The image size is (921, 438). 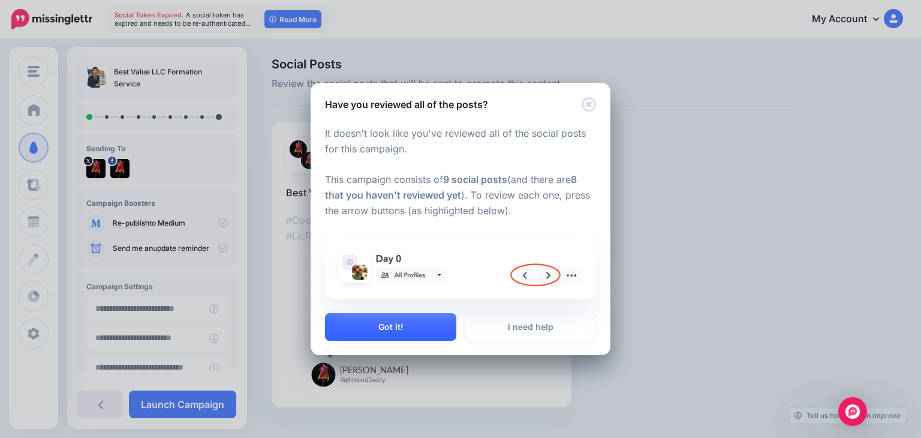 What do you see at coordinates (460, 266) in the screenshot?
I see `img: campaign-review-cycle-through-posts.png` at bounding box center [460, 266].